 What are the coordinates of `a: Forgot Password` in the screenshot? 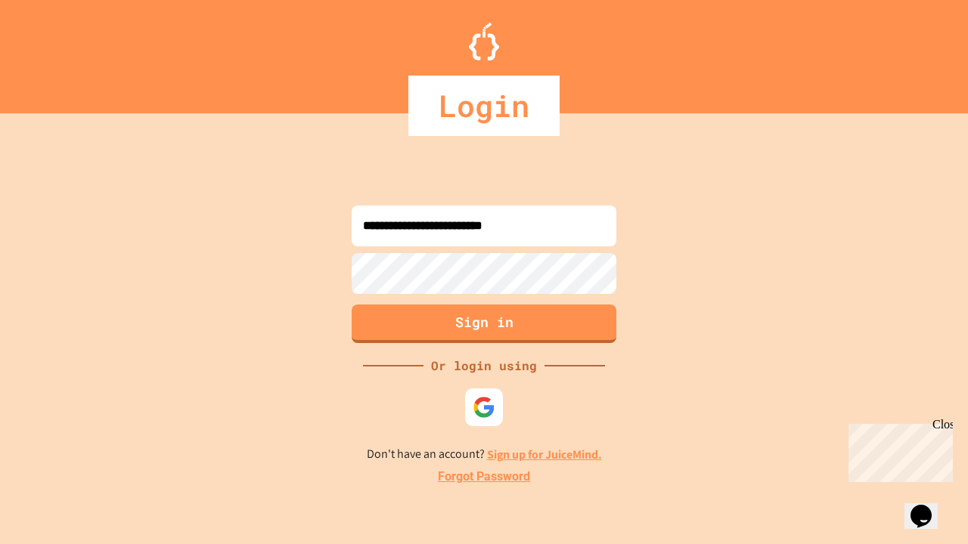 It's located at (484, 477).